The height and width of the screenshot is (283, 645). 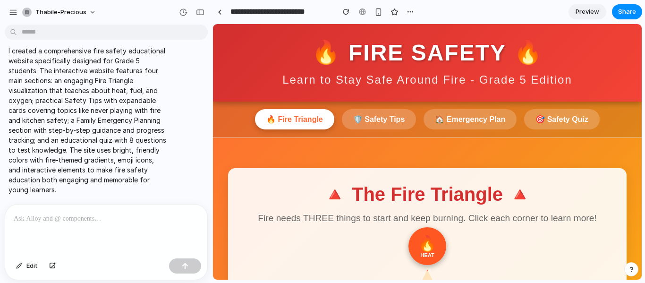 What do you see at coordinates (82, 95) in the screenshot?
I see `button: 🔥 Fire Triangle` at bounding box center [82, 95].